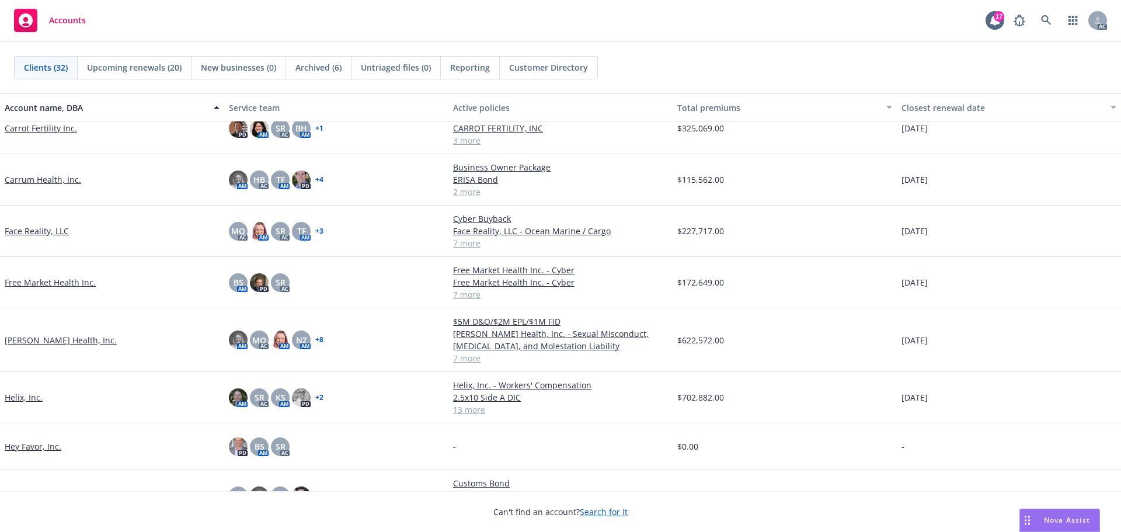  Describe the element at coordinates (46, 67) in the screenshot. I see `span: Clients (32)` at that location.